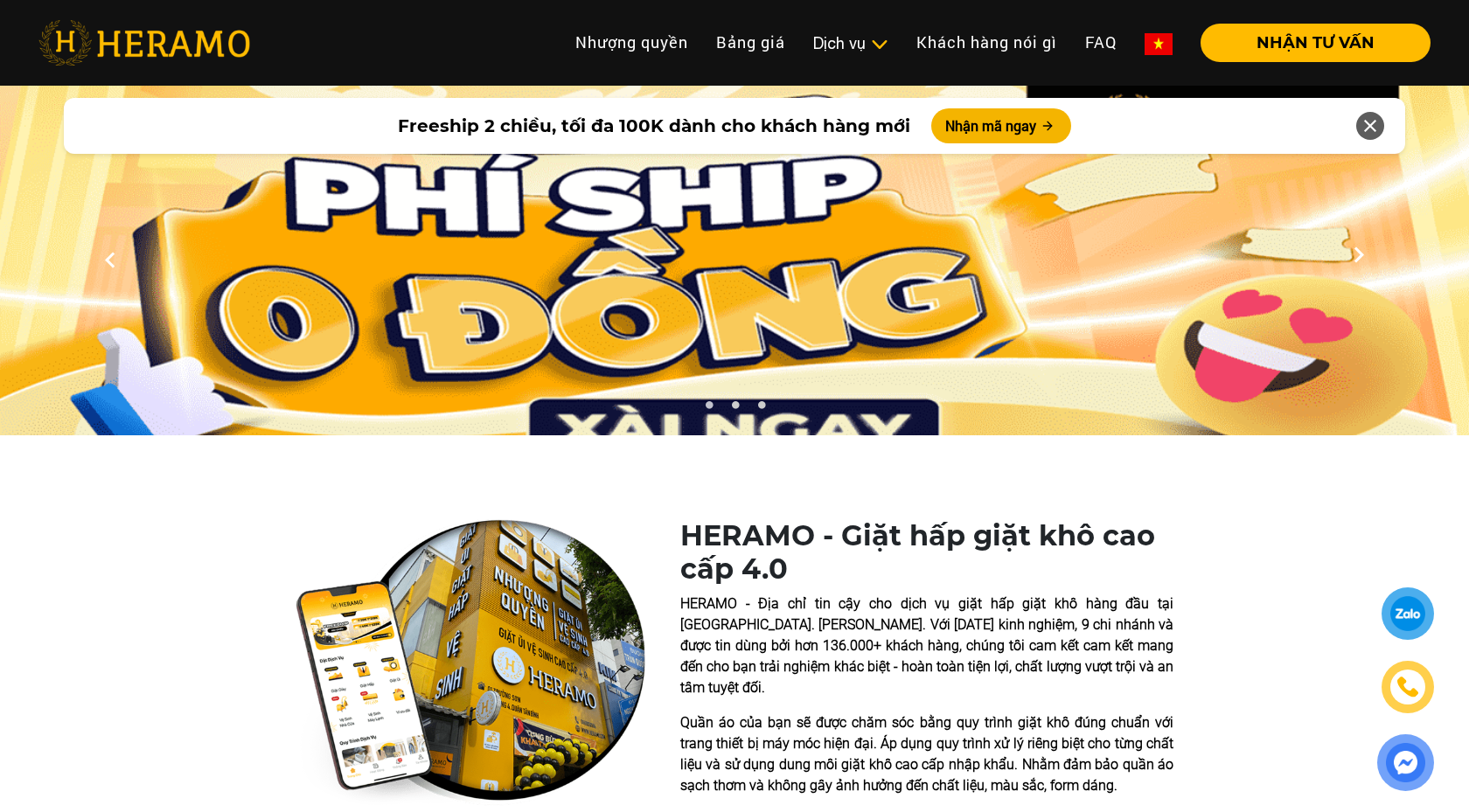 Image resolution: width=1469 pixels, height=812 pixels. What do you see at coordinates (851, 43) in the screenshot?
I see `div: Dịch vụ` at bounding box center [851, 43].